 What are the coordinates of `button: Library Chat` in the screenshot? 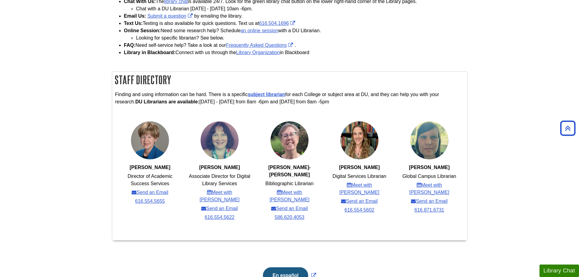 It's located at (560, 271).